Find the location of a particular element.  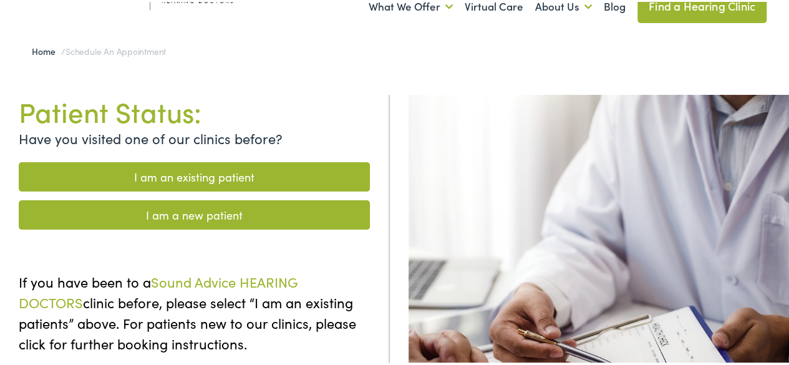

h1: Patient Status: is located at coordinates (194, 109).